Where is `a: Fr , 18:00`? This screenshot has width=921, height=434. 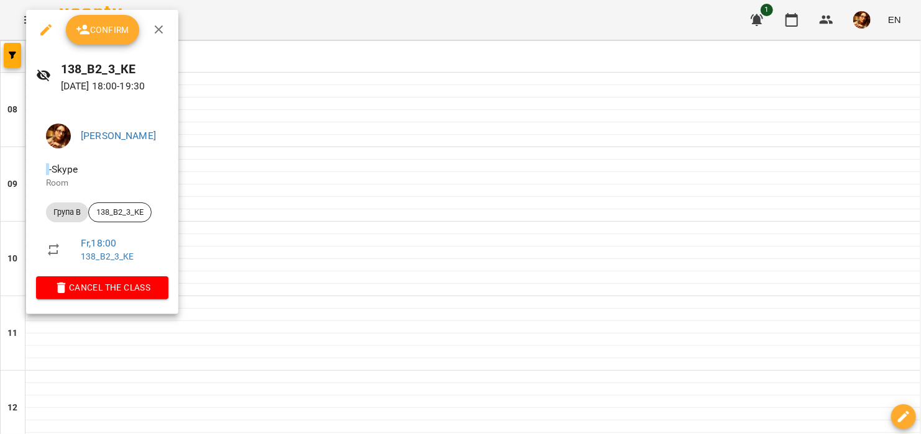
a: Fr , 18:00 is located at coordinates (98, 243).